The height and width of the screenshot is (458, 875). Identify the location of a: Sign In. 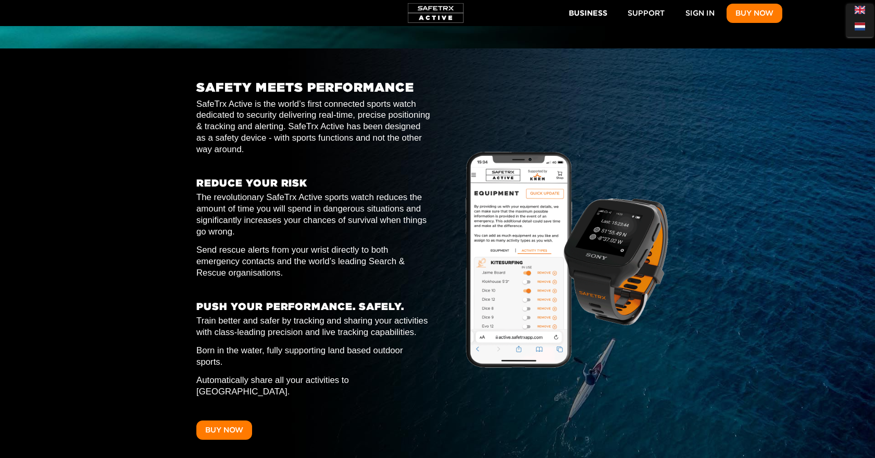
(700, 13).